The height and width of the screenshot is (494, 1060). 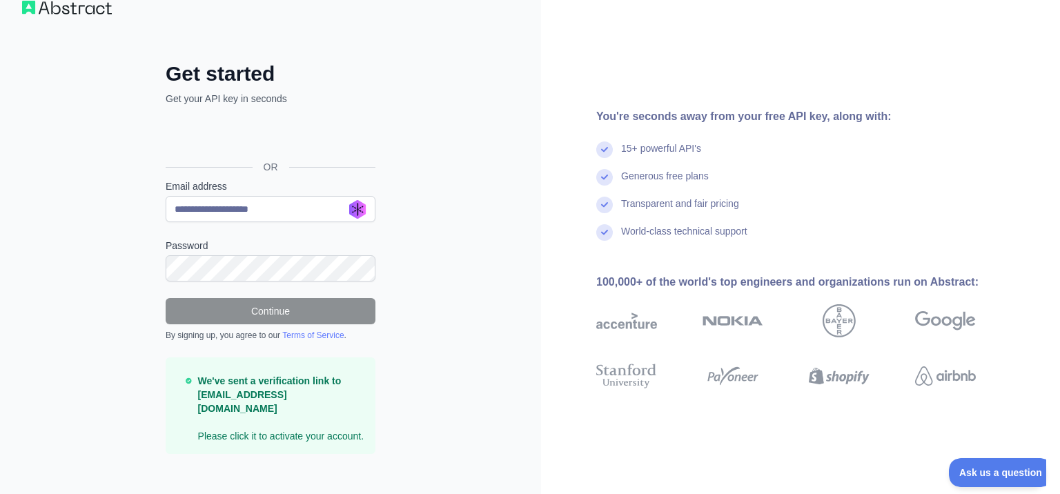 I want to click on label: Password, so click(x=271, y=246).